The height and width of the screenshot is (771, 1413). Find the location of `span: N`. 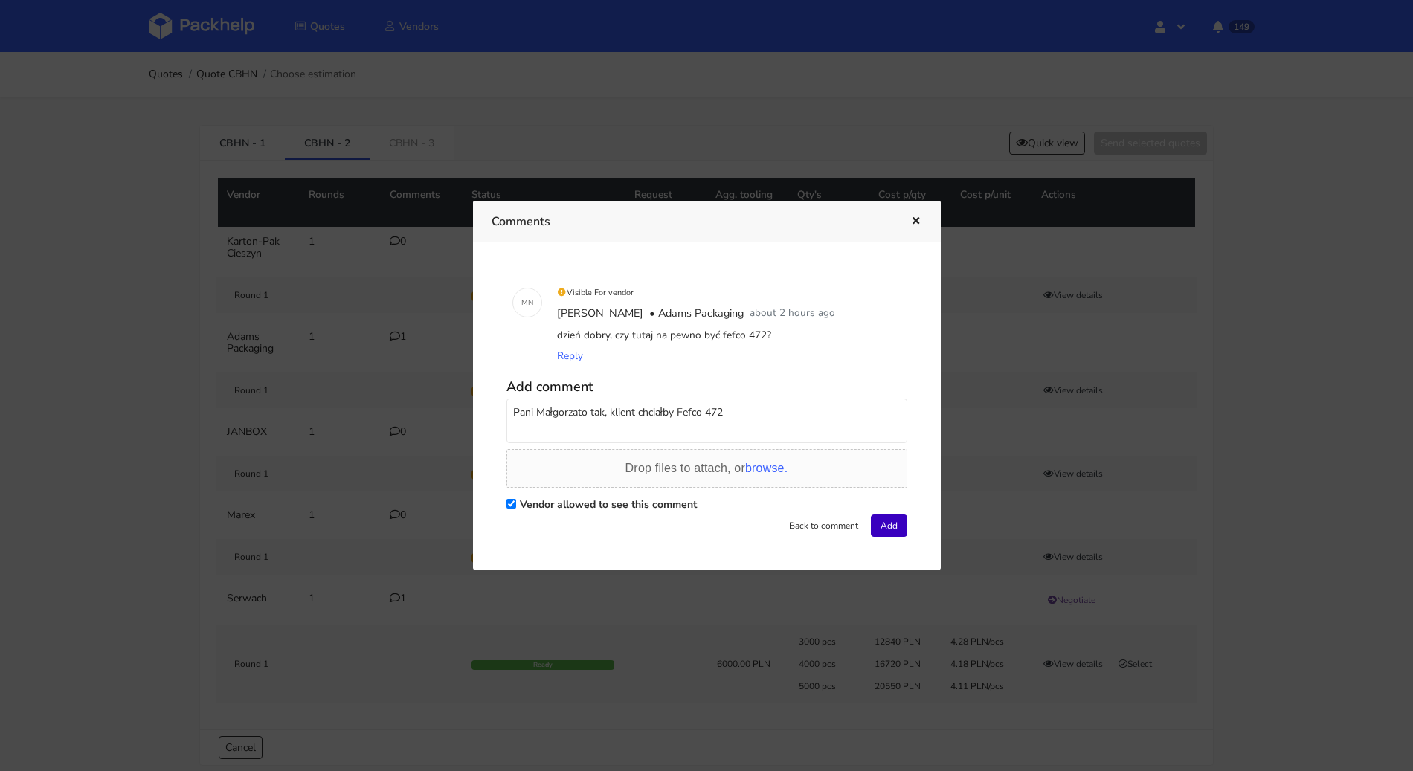

span: N is located at coordinates (530, 303).